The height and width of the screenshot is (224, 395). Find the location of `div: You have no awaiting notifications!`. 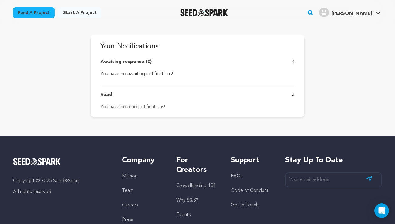

div: You have no awaiting notifications! is located at coordinates (198, 74).